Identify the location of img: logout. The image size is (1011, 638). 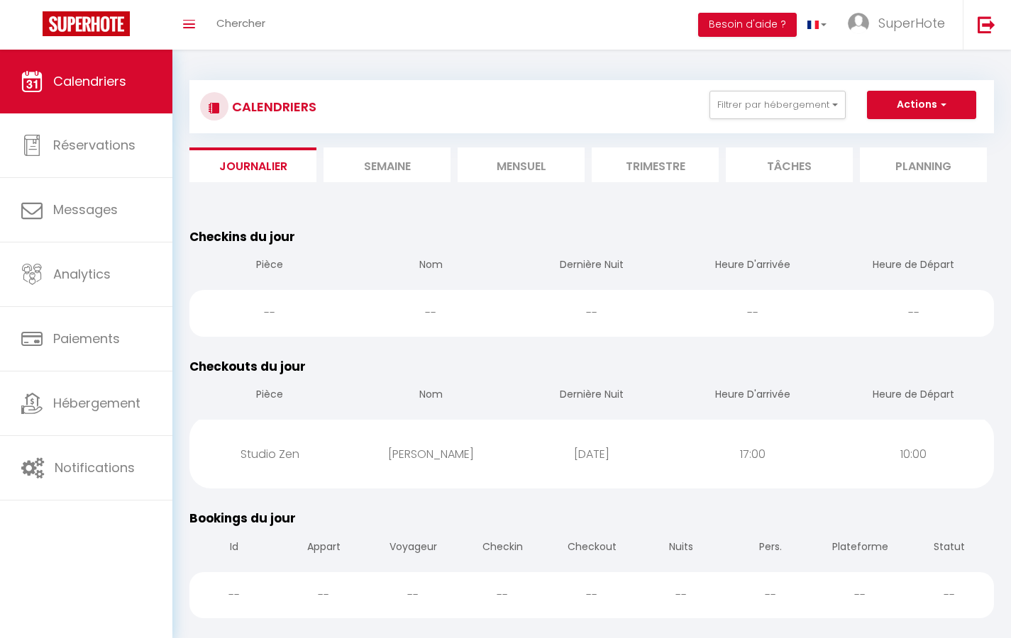
(986, 24).